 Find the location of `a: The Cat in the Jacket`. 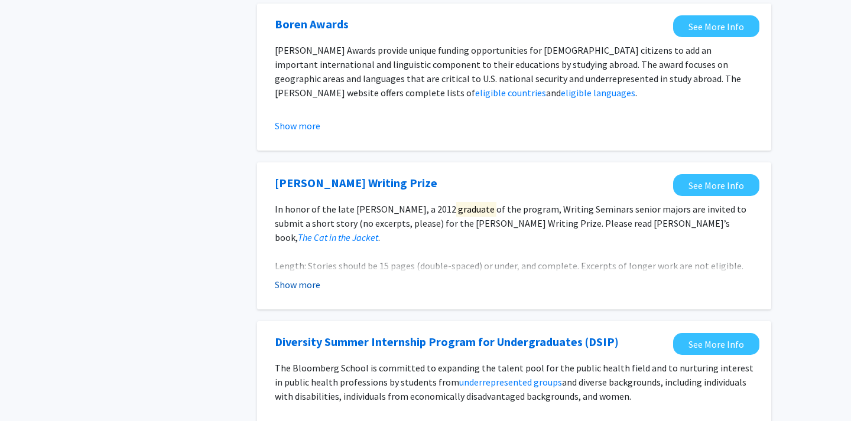

a: The Cat in the Jacket is located at coordinates (338, 237).